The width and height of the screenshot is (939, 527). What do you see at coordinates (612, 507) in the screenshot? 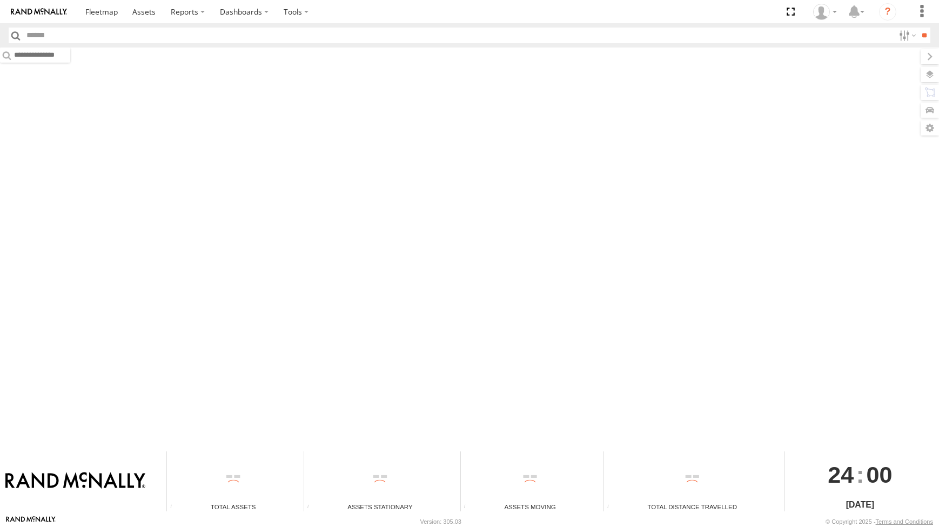
I see `div: Total distance travelled by all assets within specified date range and applied filters` at bounding box center [612, 507].